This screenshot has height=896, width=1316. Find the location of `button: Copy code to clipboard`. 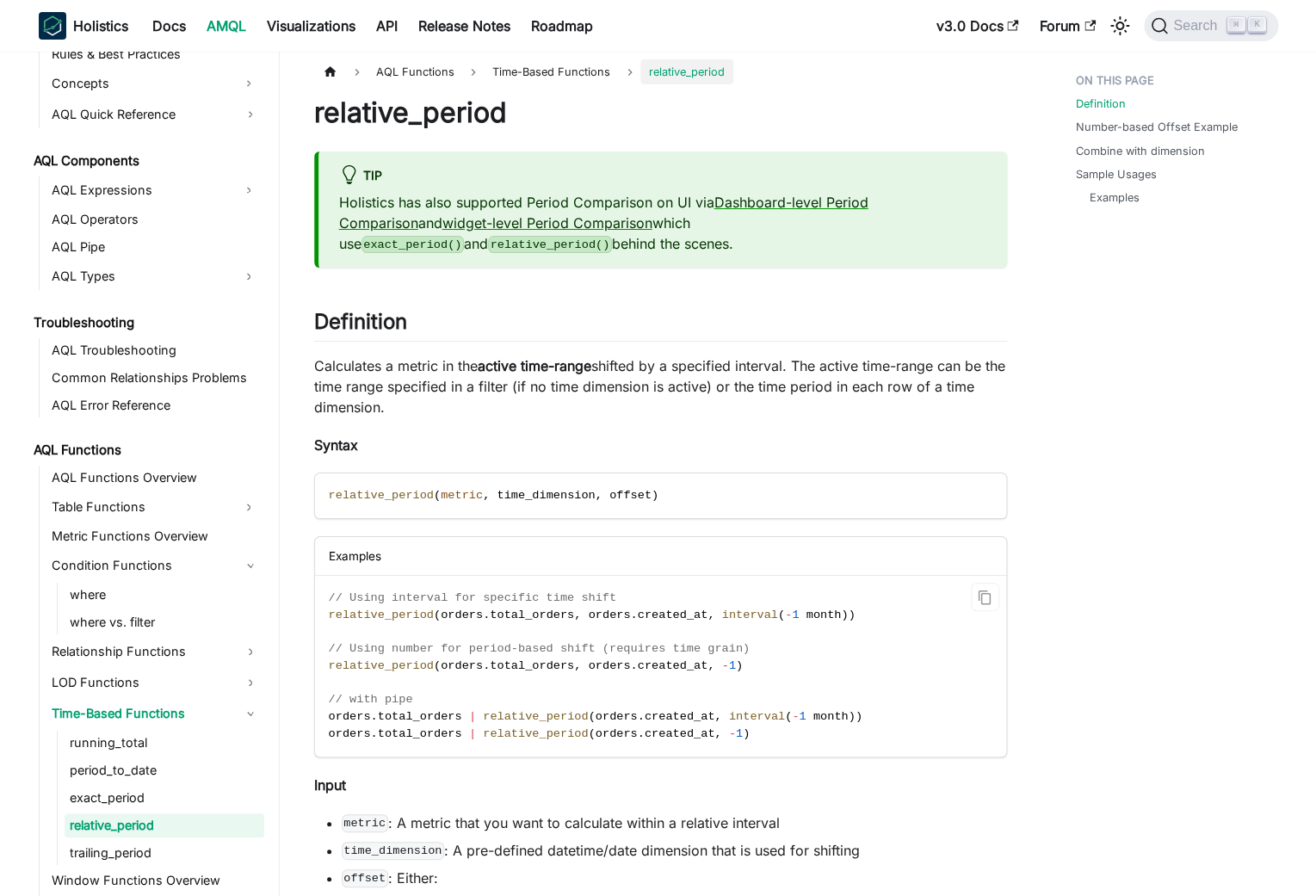

button: Copy code to clipboard is located at coordinates (984, 597).